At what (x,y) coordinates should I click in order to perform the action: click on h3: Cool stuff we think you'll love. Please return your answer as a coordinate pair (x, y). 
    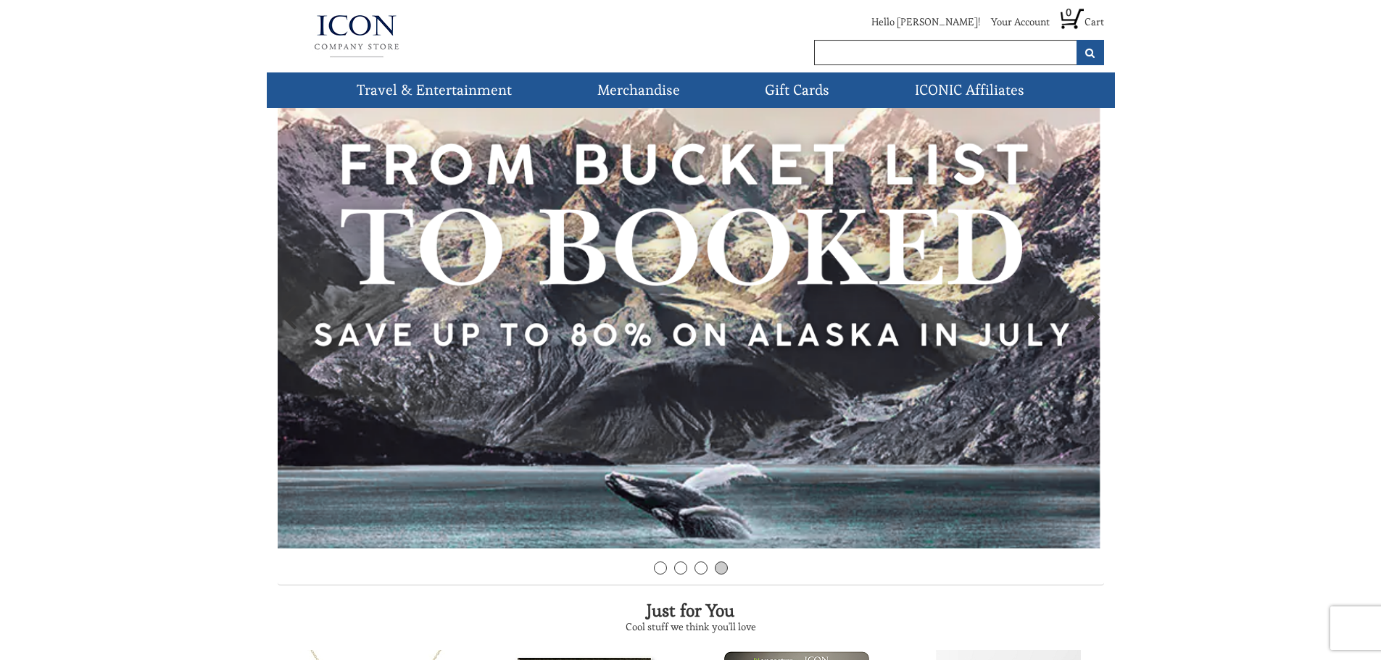
    Looking at the image, I should click on (691, 627).